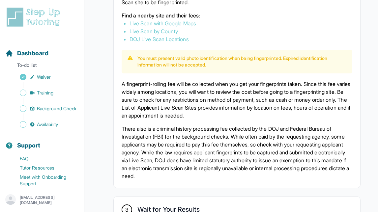  I want to click on button: Support, so click(42, 142).